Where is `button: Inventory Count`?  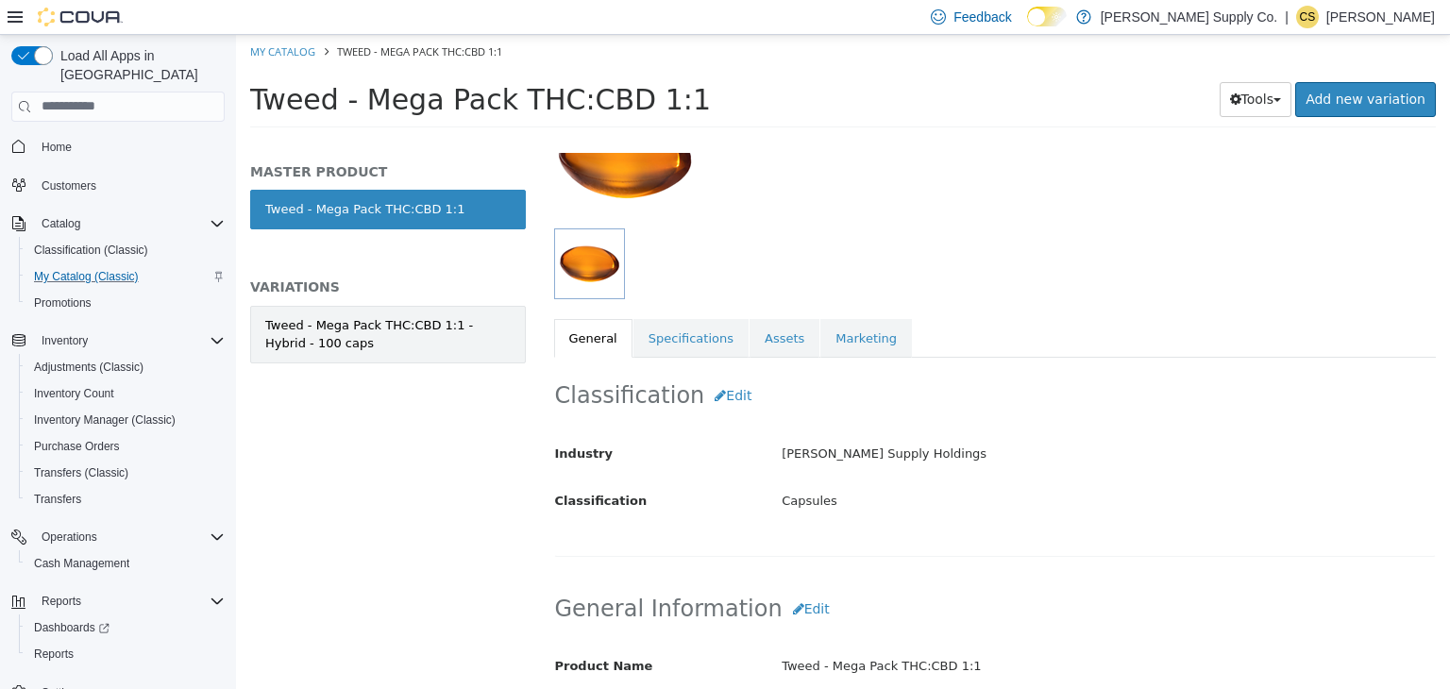 button: Inventory Count is located at coordinates (126, 394).